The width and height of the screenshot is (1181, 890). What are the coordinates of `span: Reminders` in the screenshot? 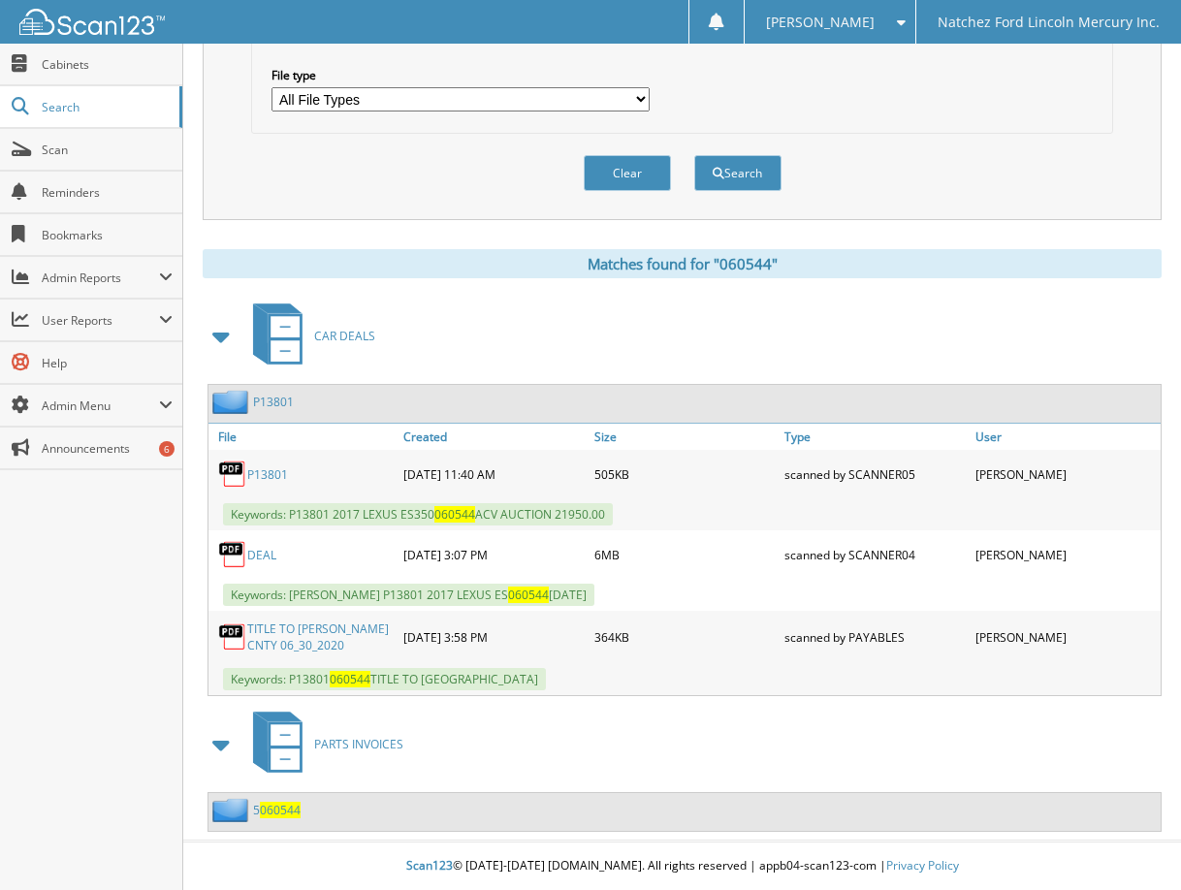 It's located at (107, 192).